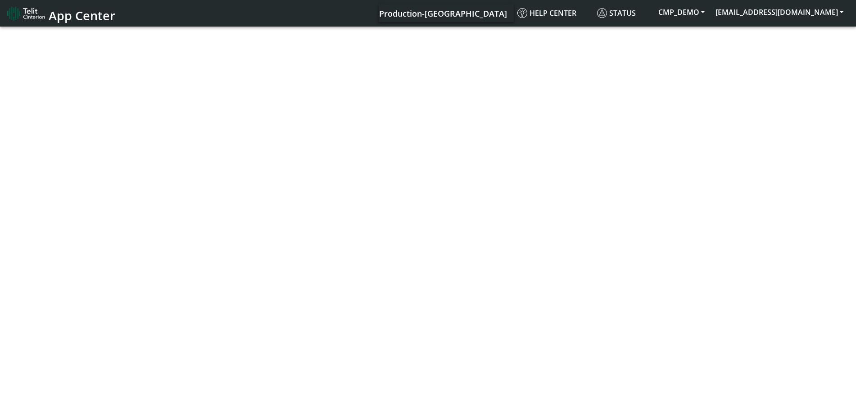 The height and width of the screenshot is (415, 856). Describe the element at coordinates (442, 13) in the screenshot. I see `a: Your current platform instance` at that location.